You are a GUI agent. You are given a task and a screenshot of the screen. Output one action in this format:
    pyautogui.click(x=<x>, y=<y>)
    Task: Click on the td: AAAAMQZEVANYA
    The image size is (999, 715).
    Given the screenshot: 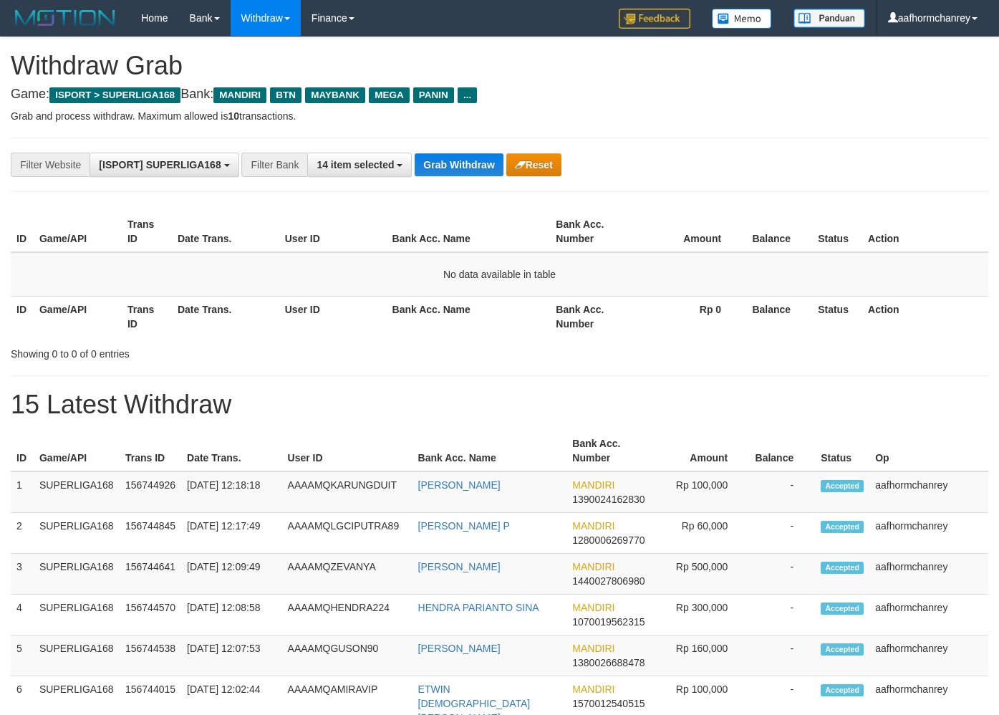 What is the action you would take?
    pyautogui.click(x=347, y=574)
    